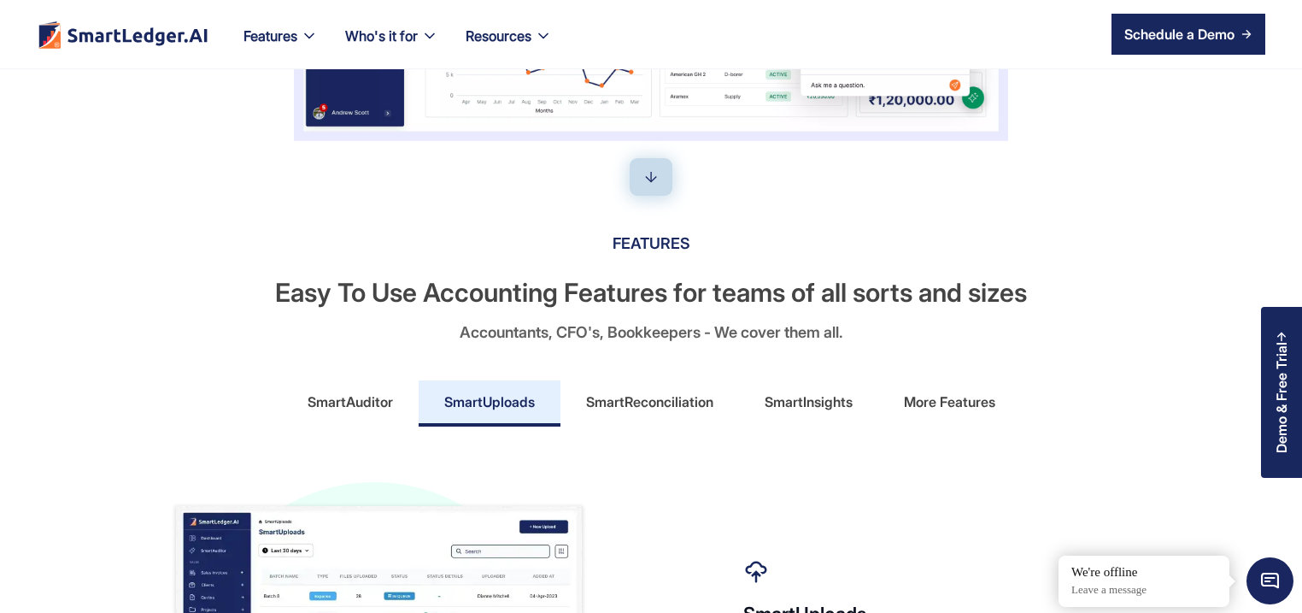 The height and width of the screenshot is (613, 1302). Describe the element at coordinates (1188, 34) in the screenshot. I see `a: Schedule a Demo` at that location.